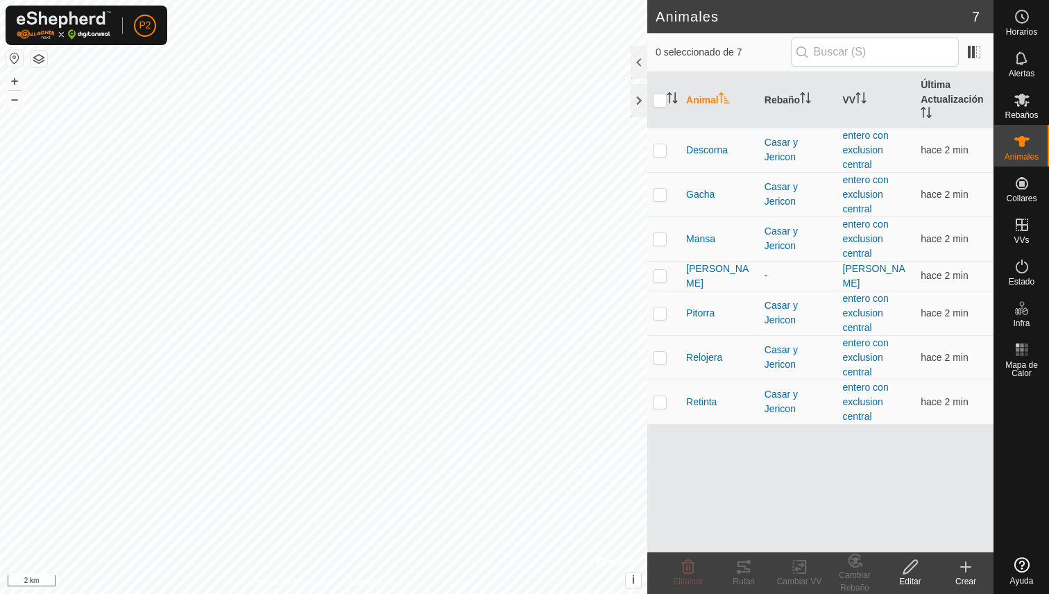 This screenshot has width=1049, height=594. What do you see at coordinates (1022, 115) in the screenshot?
I see `span: Rebaños` at bounding box center [1022, 115].